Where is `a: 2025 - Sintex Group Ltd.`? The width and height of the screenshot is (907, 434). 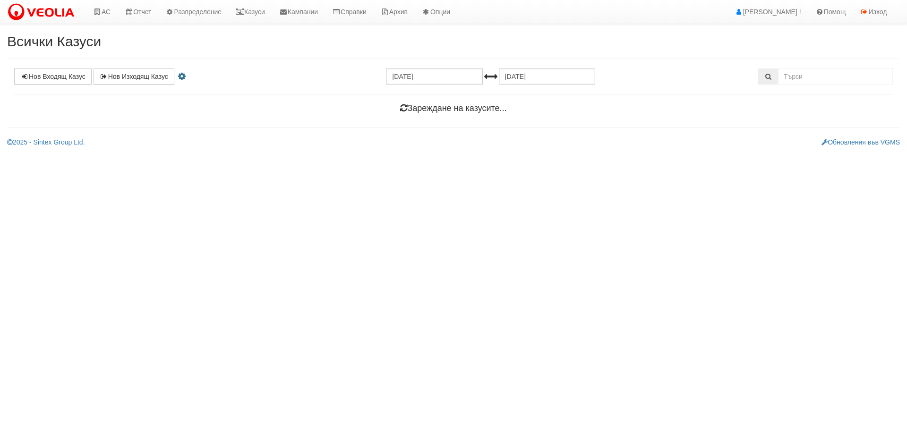
a: 2025 - Sintex Group Ltd. is located at coordinates (46, 142).